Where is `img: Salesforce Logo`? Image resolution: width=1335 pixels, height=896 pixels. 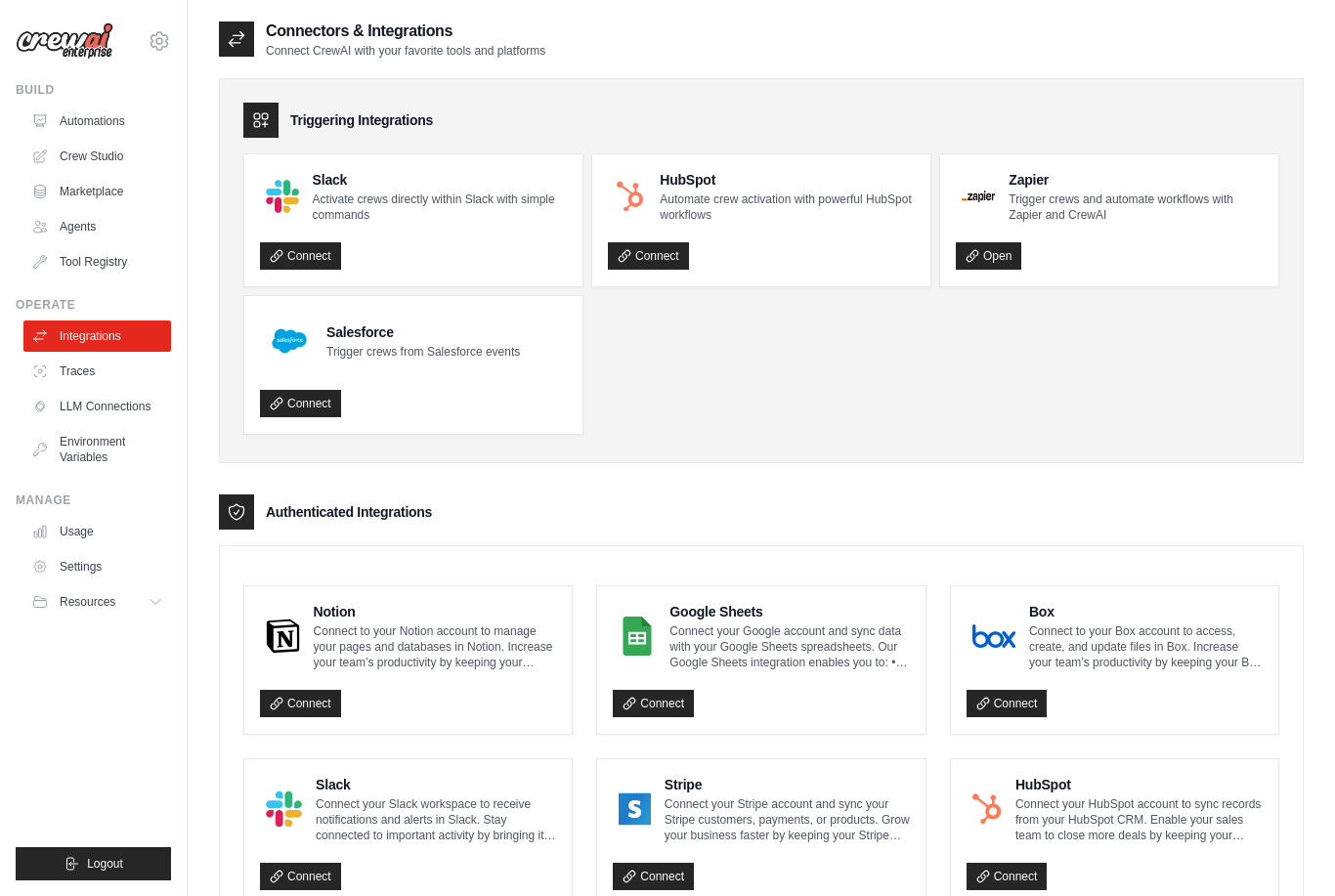 img: Salesforce Logo is located at coordinates (289, 341).